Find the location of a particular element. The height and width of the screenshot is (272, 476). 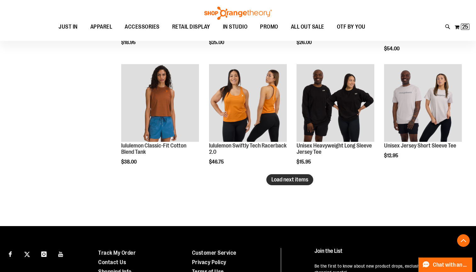

h4: Join the List is located at coordinates (389, 254).